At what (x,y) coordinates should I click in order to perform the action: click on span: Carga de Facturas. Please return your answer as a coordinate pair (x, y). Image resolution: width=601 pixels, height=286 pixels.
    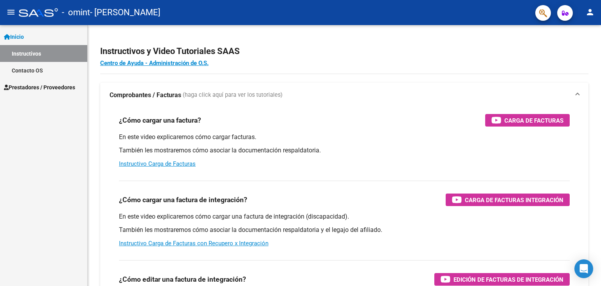
    Looking at the image, I should click on (534, 120).